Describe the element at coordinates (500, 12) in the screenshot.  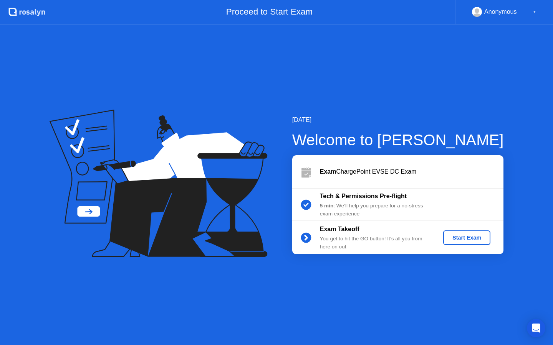
I see `div: Anonymous` at that location.